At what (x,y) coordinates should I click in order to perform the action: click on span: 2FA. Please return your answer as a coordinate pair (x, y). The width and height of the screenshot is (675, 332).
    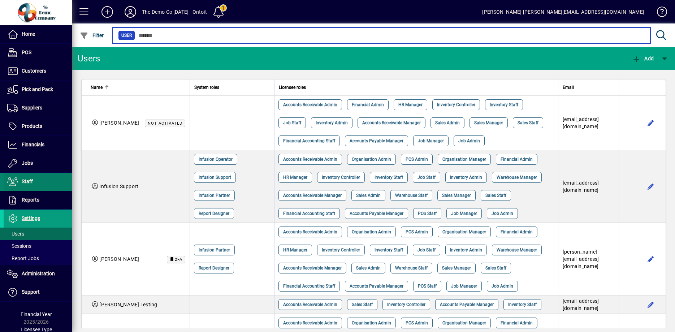
    Looking at the image, I should click on (178, 259).